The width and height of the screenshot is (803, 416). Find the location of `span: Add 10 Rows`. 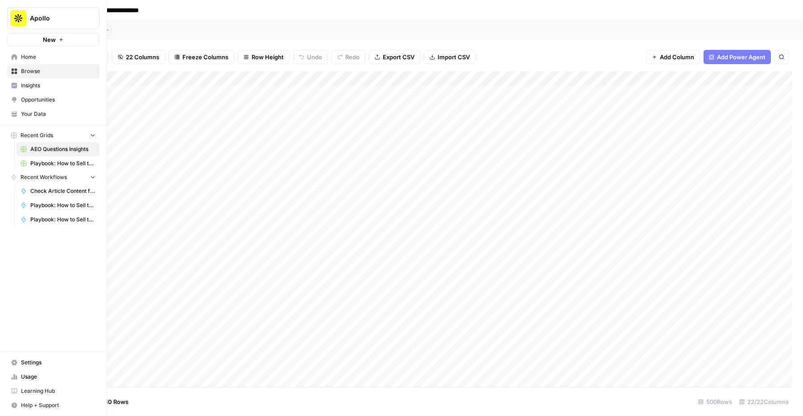

span: Add 10 Rows is located at coordinates (111, 402).